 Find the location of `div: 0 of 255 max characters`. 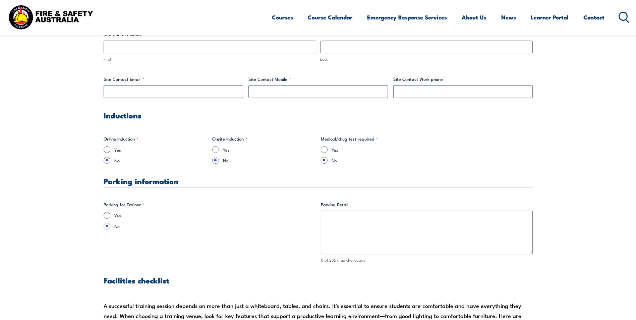

div: 0 of 255 max characters is located at coordinates (427, 260).